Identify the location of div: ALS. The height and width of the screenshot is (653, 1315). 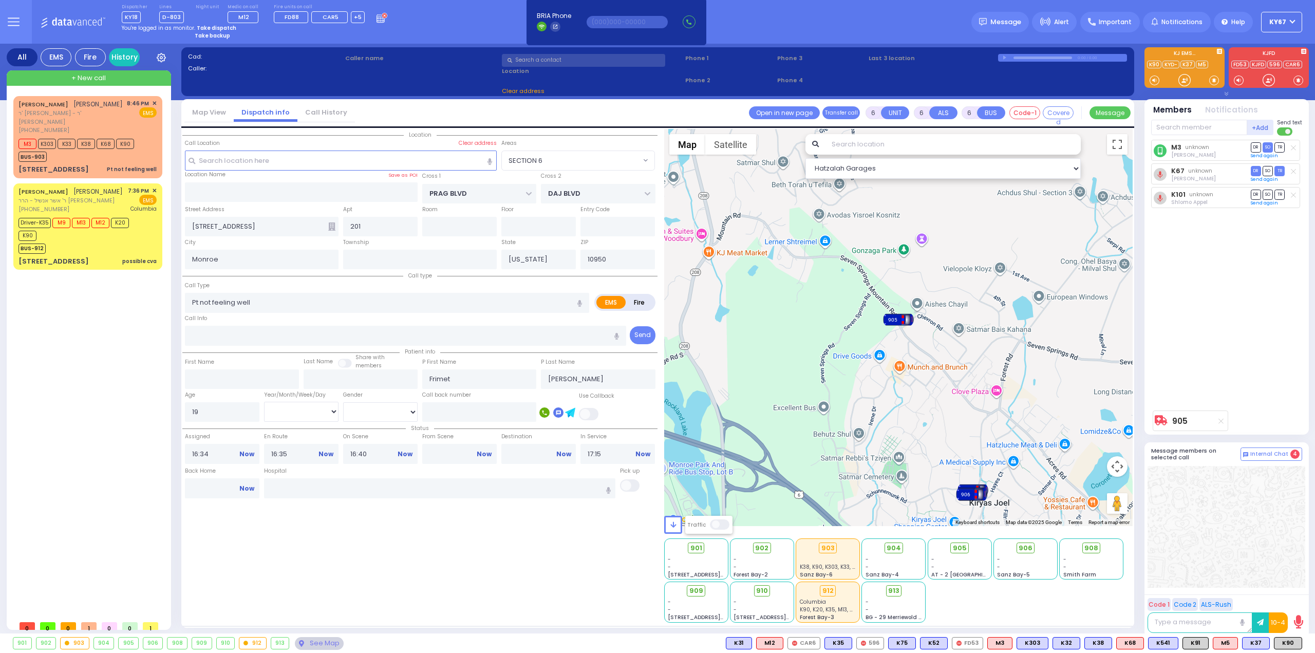
(1000, 643).